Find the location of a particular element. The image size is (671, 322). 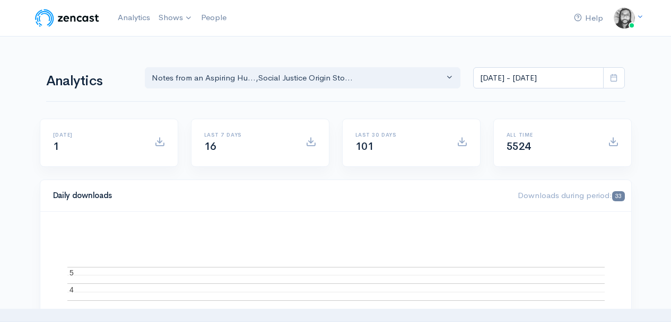

span: 33 is located at coordinates (618, 196).